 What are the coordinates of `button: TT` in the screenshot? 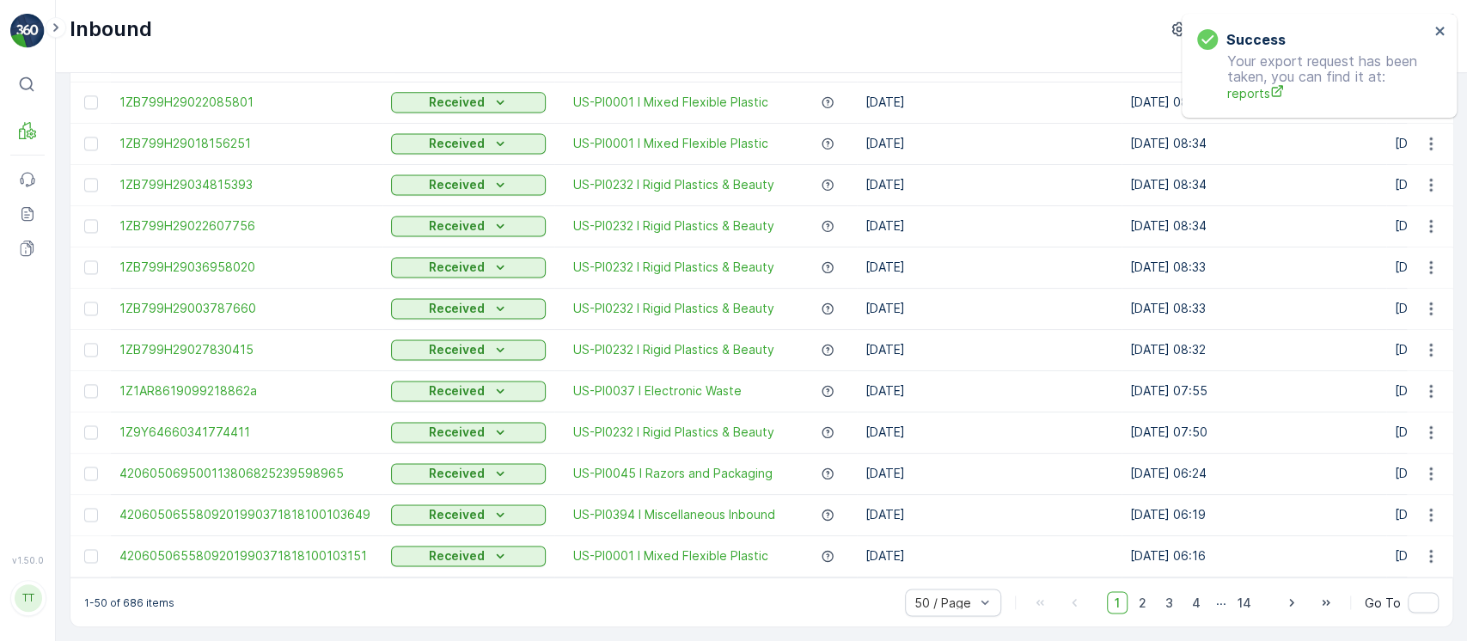 It's located at (27, 598).